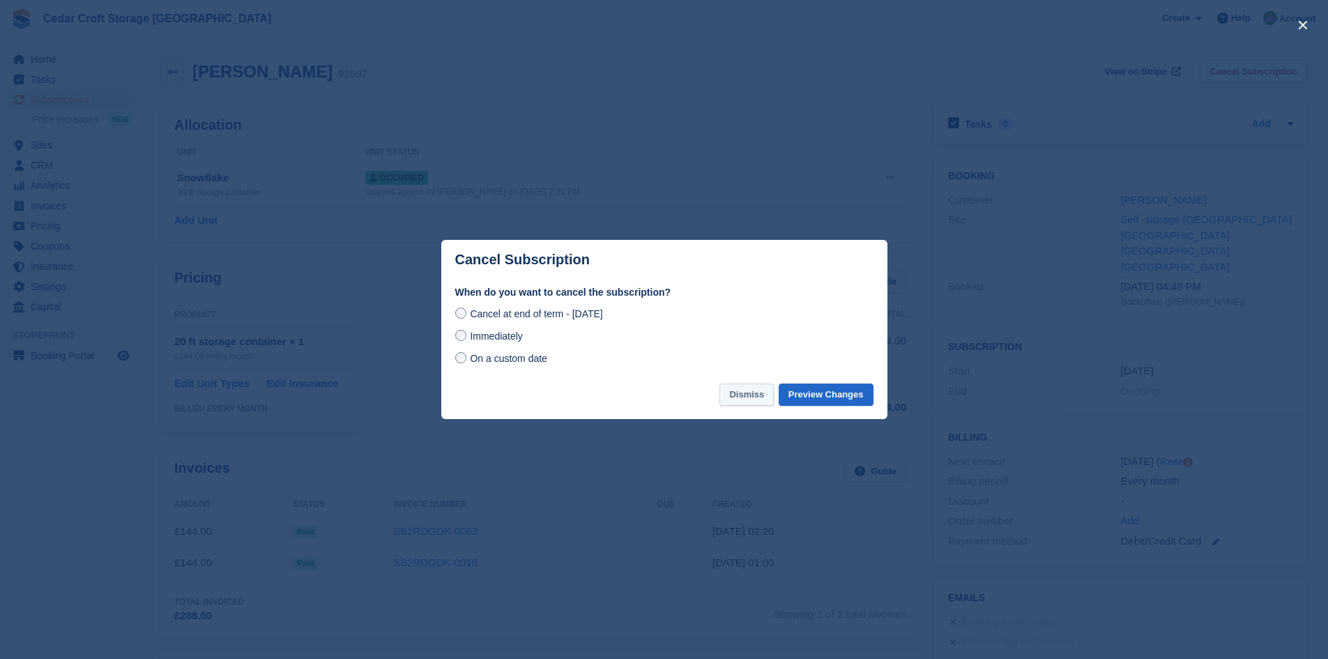 The width and height of the screenshot is (1328, 659). What do you see at coordinates (665, 292) in the screenshot?
I see `label: When do you want to cancel the subscription?` at bounding box center [665, 292].